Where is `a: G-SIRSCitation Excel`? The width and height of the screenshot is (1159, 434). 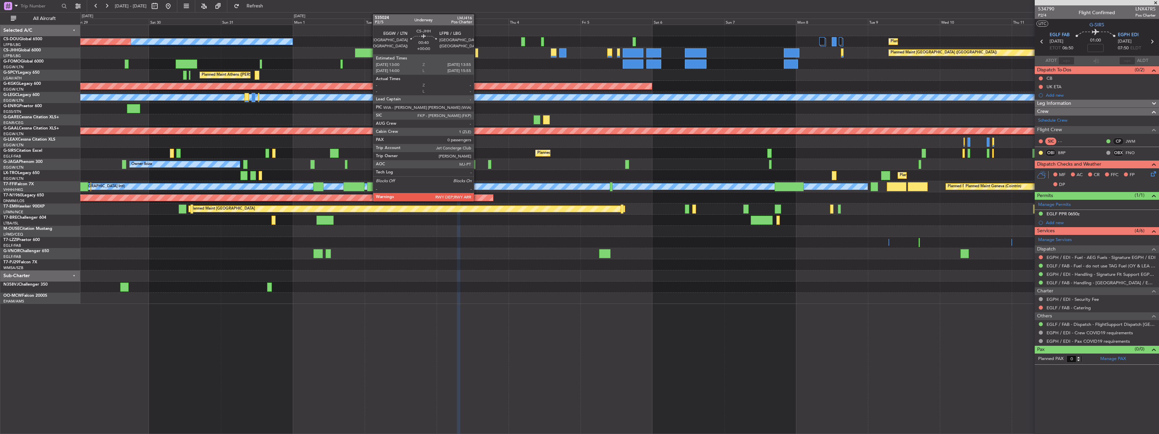 a: G-SIRSCitation Excel is located at coordinates (23, 151).